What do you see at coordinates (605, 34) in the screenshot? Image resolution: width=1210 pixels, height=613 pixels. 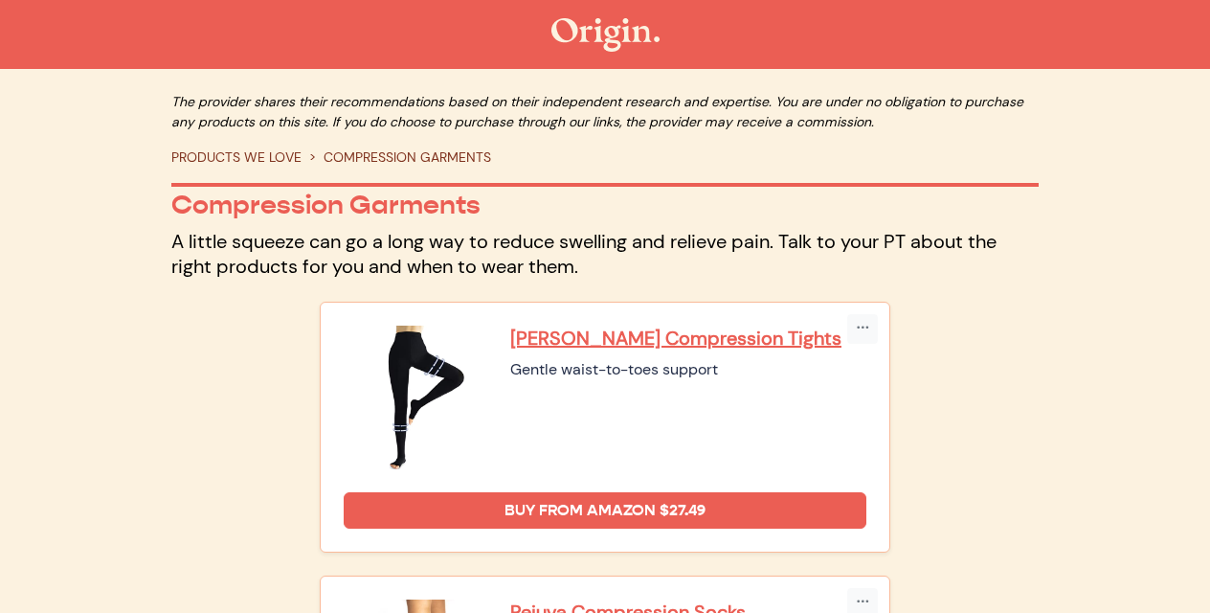 I see `img: The Origin Shop` at bounding box center [605, 34].